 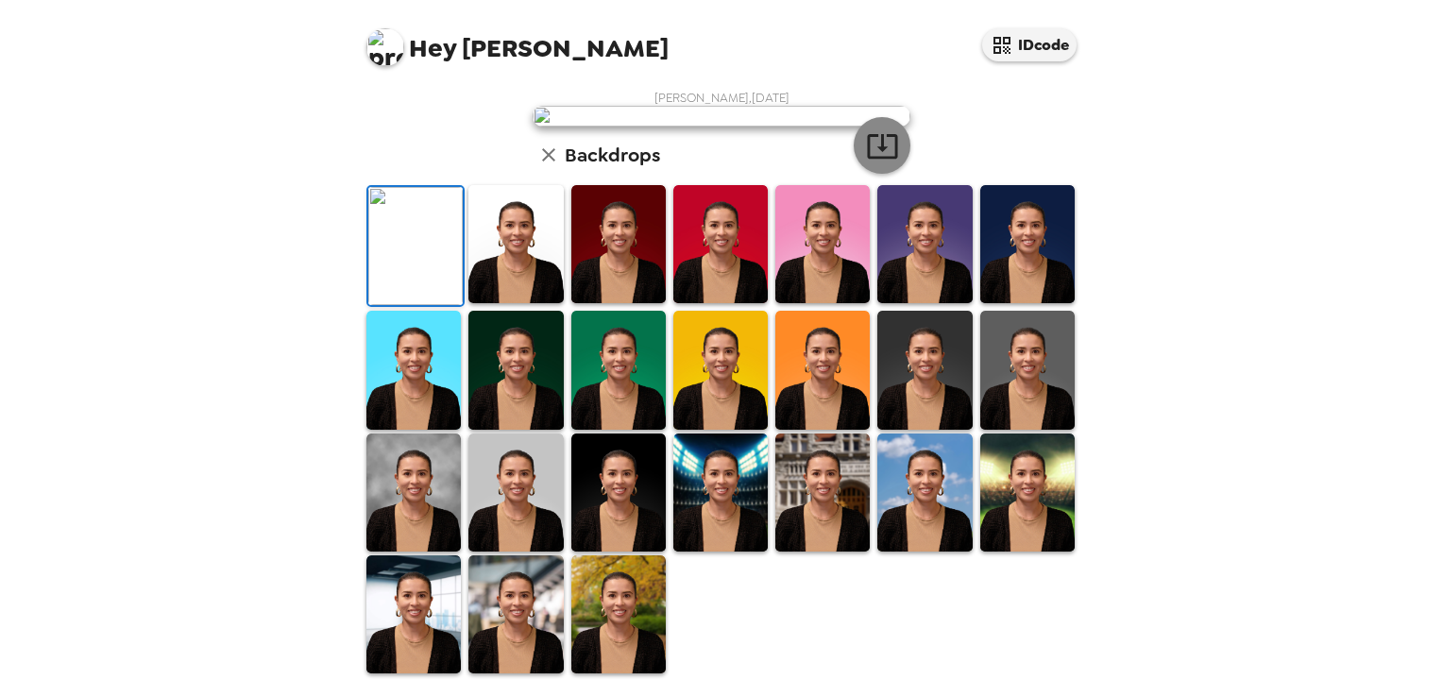 I want to click on button: IDcode, so click(x=1030, y=44).